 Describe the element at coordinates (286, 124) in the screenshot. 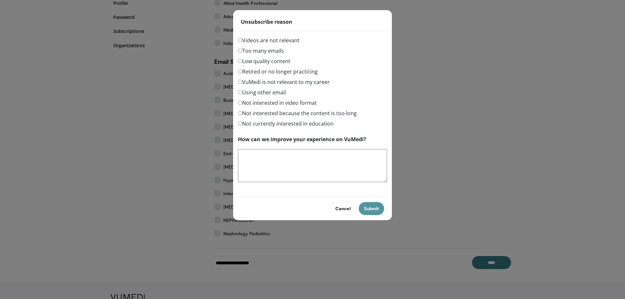

I see `label: Not currently interested in education` at that location.